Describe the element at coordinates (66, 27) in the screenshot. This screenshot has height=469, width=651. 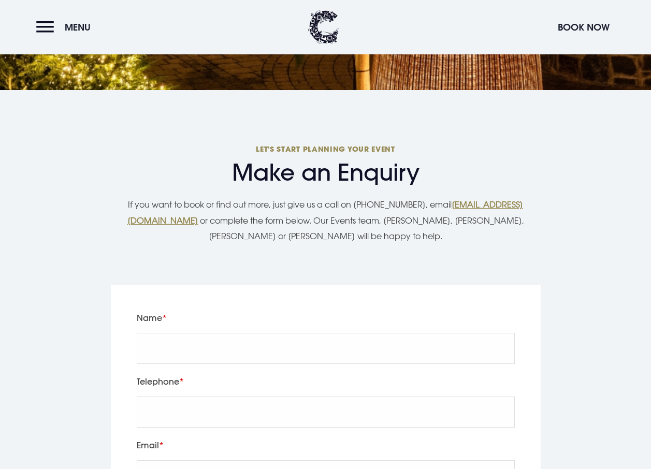
I see `button: Menu` at that location.